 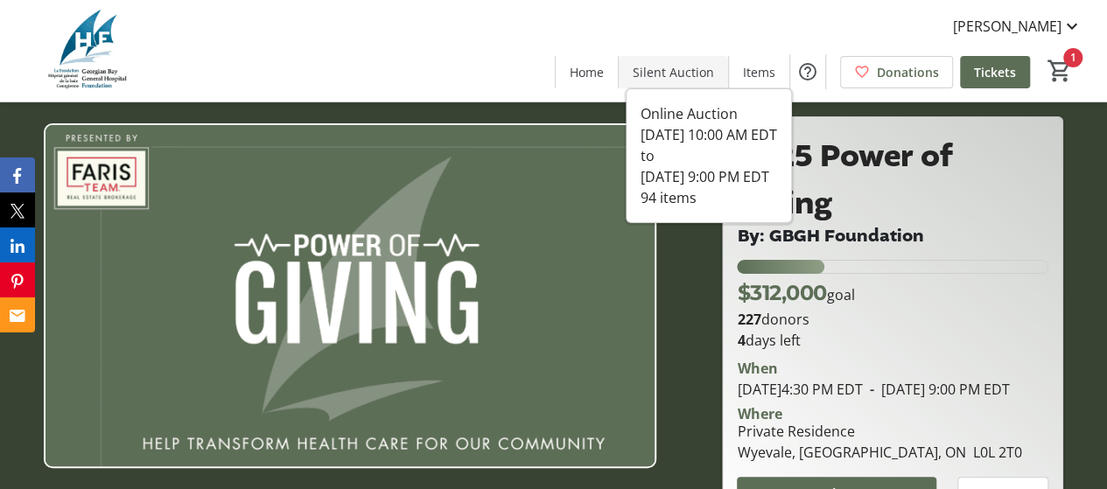 I want to click on img: Campaign CTA Media Photo, so click(x=350, y=296).